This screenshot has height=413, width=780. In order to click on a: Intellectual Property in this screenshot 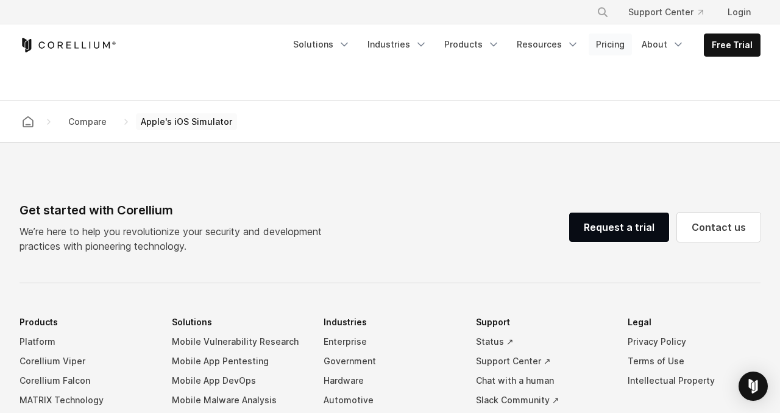, I will do `click(694, 381)`.